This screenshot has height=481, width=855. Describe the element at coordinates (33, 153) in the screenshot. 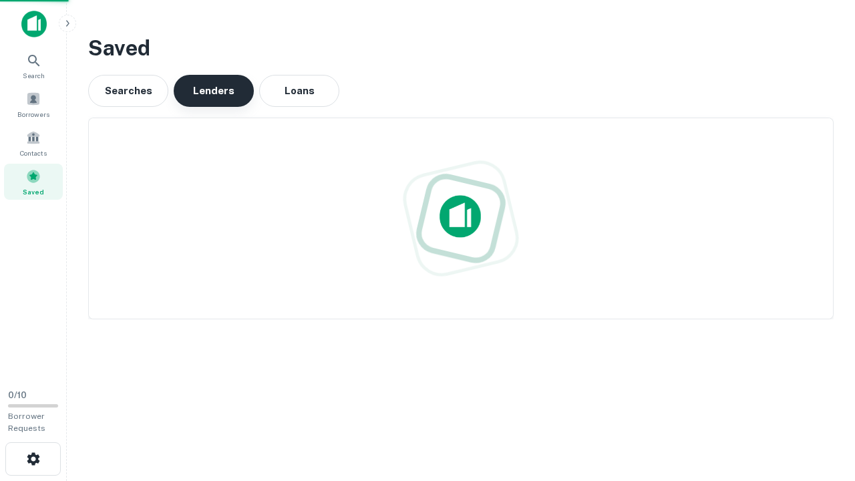

I see `span: Contacts` at that location.